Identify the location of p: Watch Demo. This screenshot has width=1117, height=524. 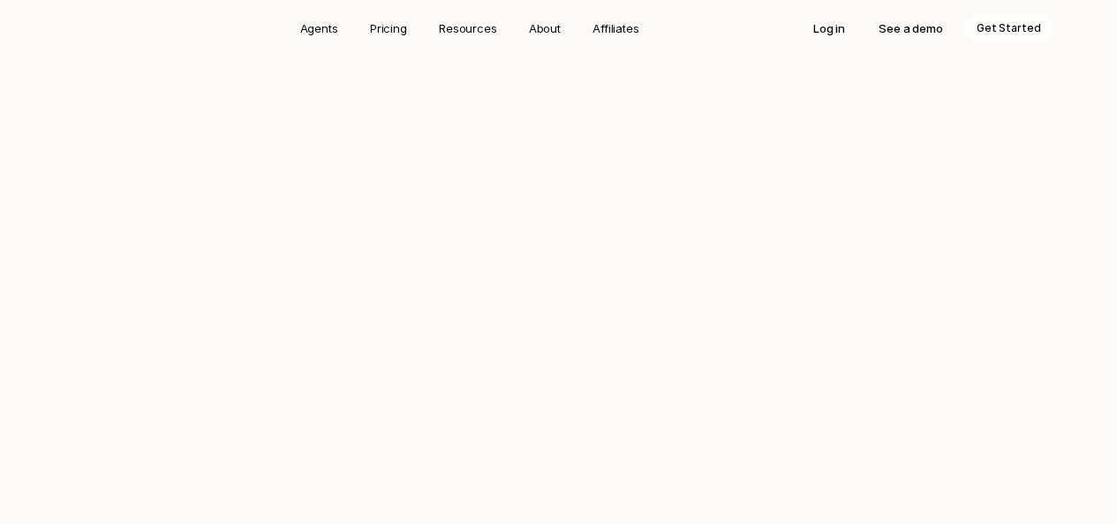
(615, 258).